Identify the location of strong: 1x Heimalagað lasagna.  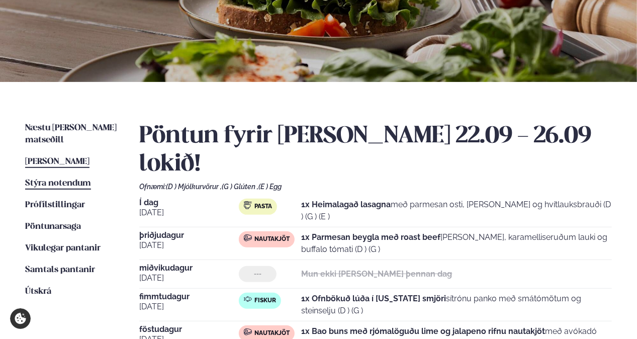
(346, 204).